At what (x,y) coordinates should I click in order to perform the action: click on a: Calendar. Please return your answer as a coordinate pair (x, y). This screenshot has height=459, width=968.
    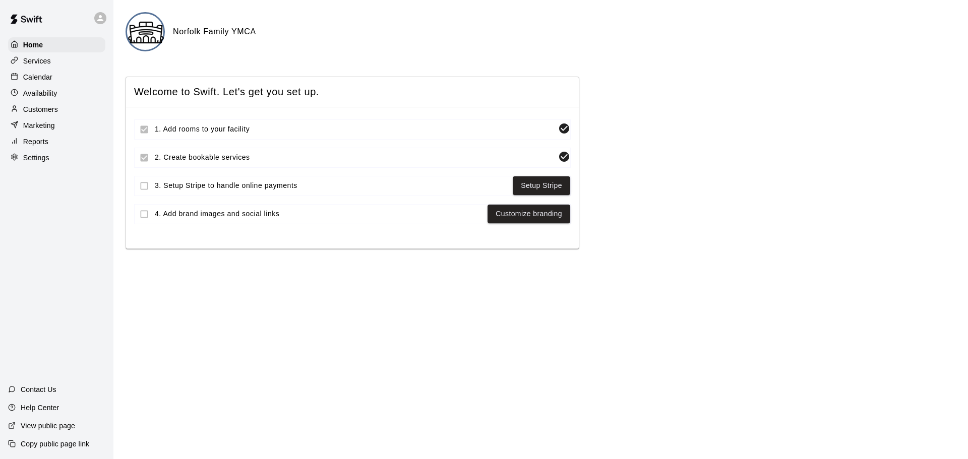
    Looking at the image, I should click on (56, 77).